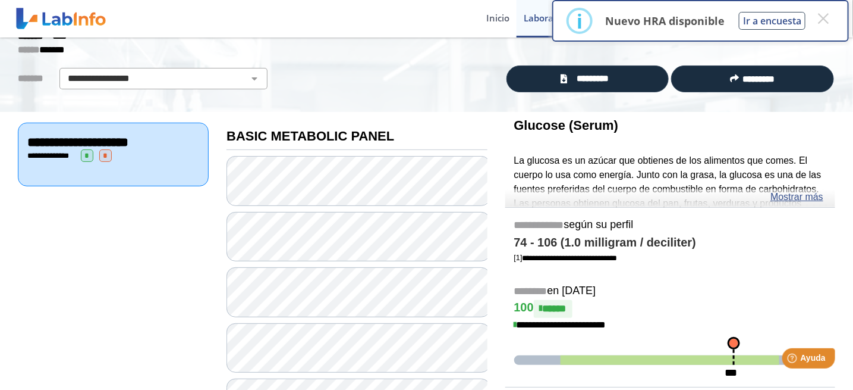 The width and height of the screenshot is (853, 390). I want to click on button: Ir a encuesta, so click(772, 21).